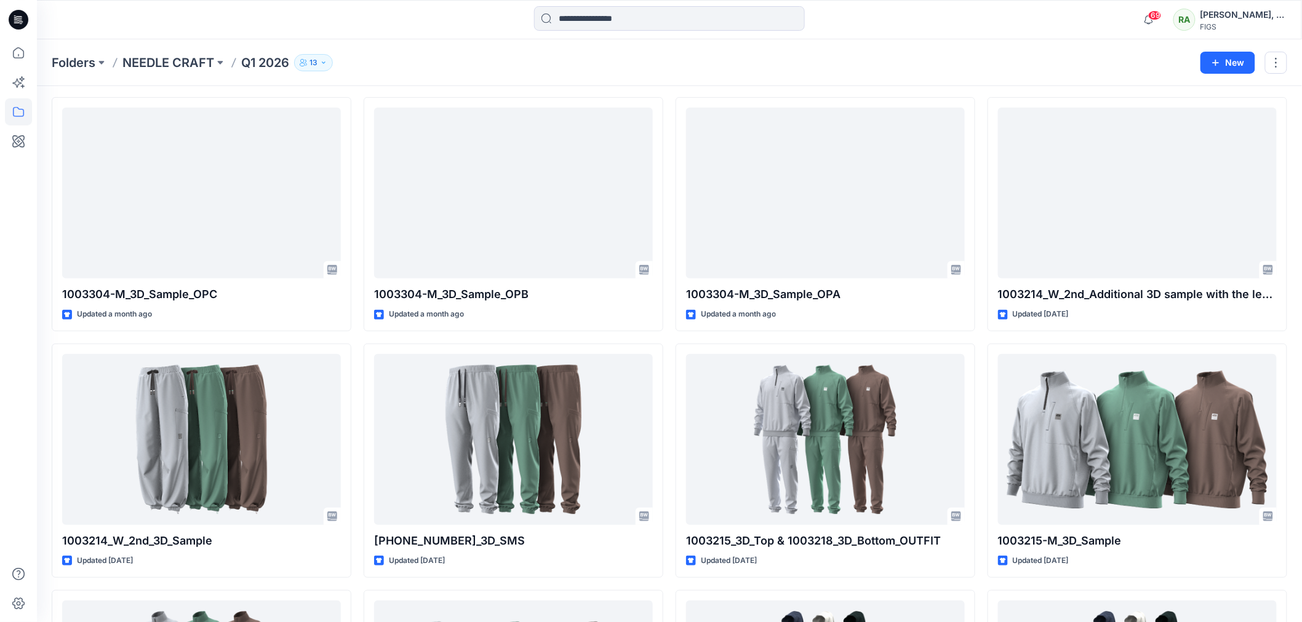  I want to click on p: 1003214_W_2nd_Additional 3D sample with the leg opening uncinched, so click(1137, 295).